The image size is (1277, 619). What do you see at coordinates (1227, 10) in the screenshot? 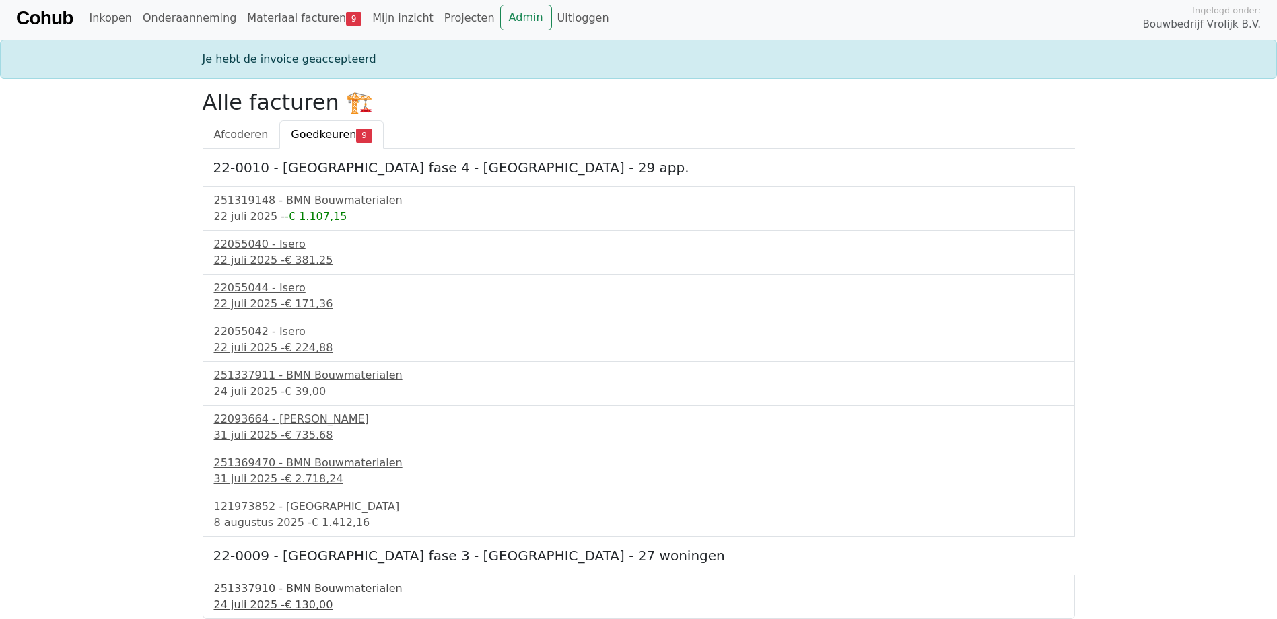
I see `span: Ingelogd onder:` at bounding box center [1227, 10].